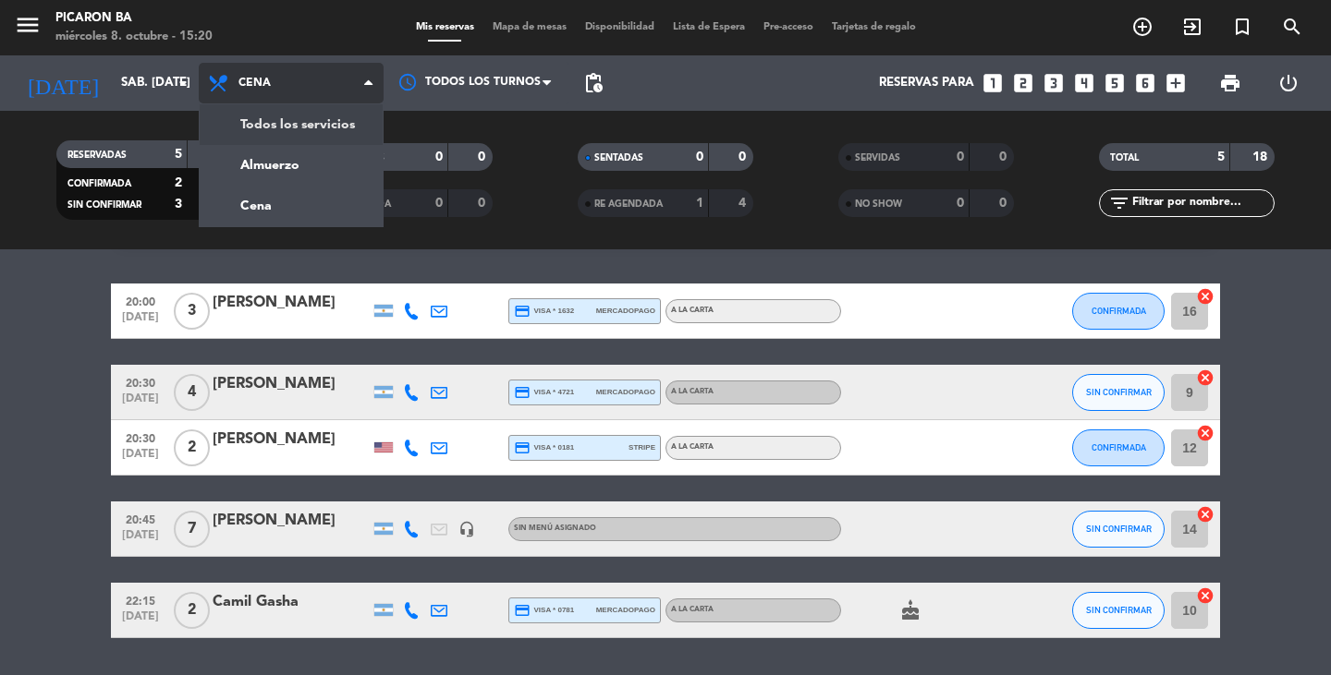 This screenshot has width=1331, height=675. Describe the element at coordinates (641, 447) in the screenshot. I see `span: stripe` at that location.